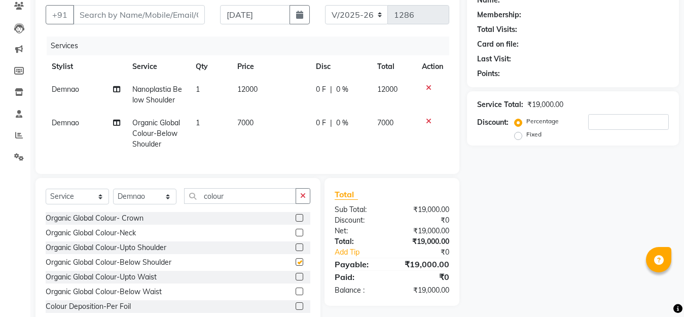 This screenshot has height=317, width=684. I want to click on div: Organic Global Colour-Neck, so click(91, 233).